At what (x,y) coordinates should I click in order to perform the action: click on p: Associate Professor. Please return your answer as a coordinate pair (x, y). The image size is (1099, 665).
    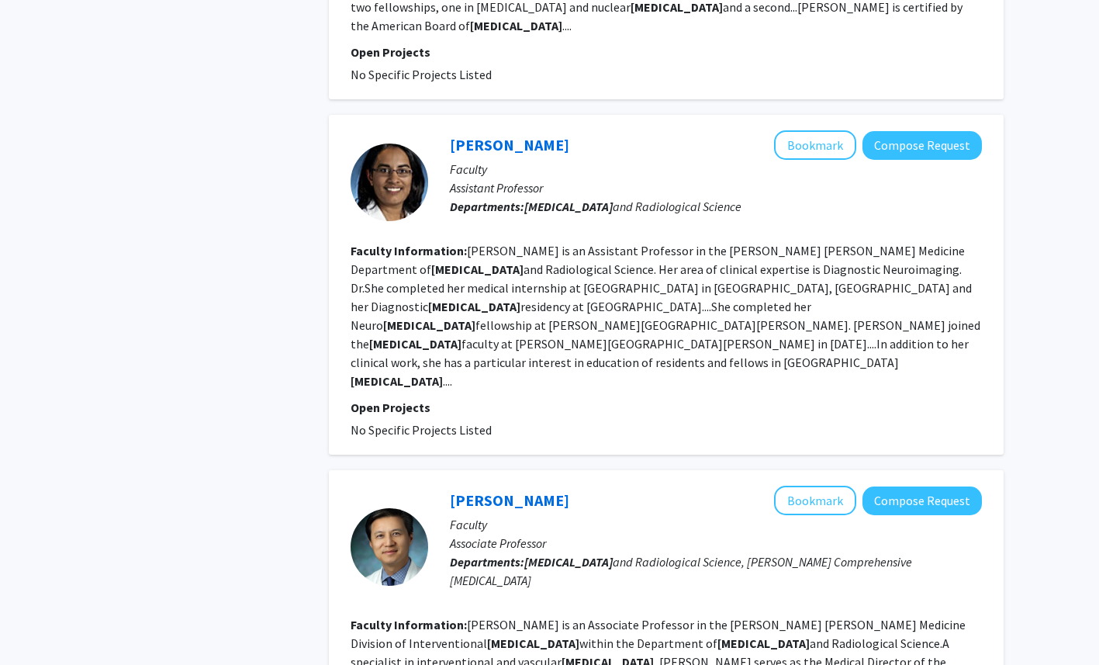
    Looking at the image, I should click on (716, 543).